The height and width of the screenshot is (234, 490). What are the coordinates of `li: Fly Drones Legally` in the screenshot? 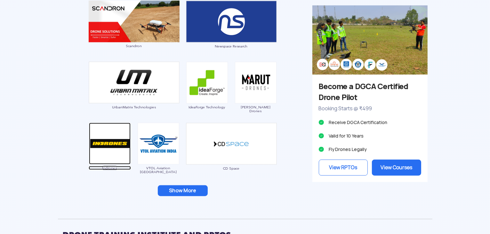 It's located at (370, 149).